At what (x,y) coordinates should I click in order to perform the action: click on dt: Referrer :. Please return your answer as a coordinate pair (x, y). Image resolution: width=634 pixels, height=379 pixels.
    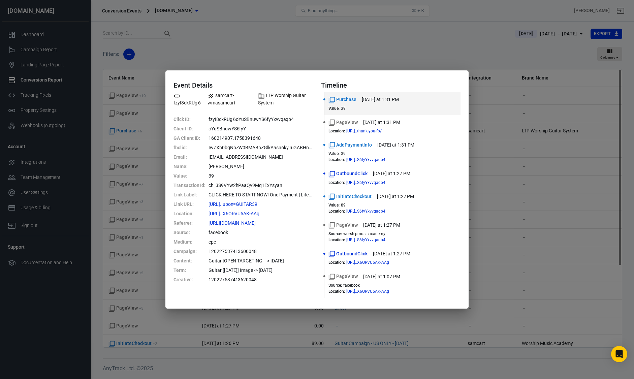
    Looking at the image, I should click on (190, 223).